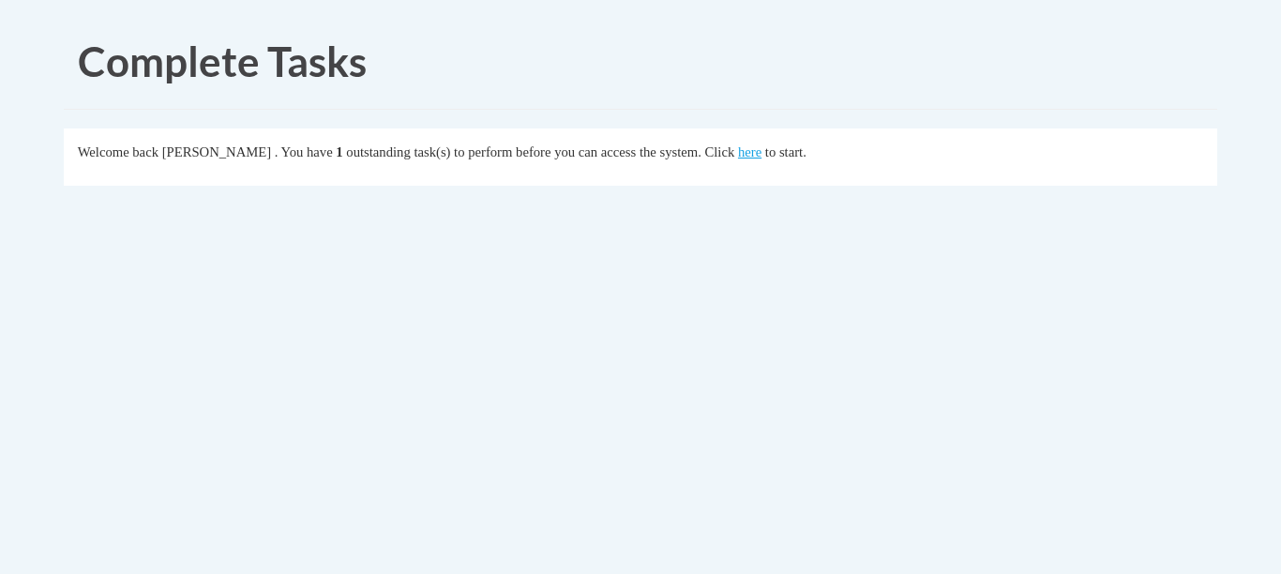  I want to click on a: here, so click(749, 152).